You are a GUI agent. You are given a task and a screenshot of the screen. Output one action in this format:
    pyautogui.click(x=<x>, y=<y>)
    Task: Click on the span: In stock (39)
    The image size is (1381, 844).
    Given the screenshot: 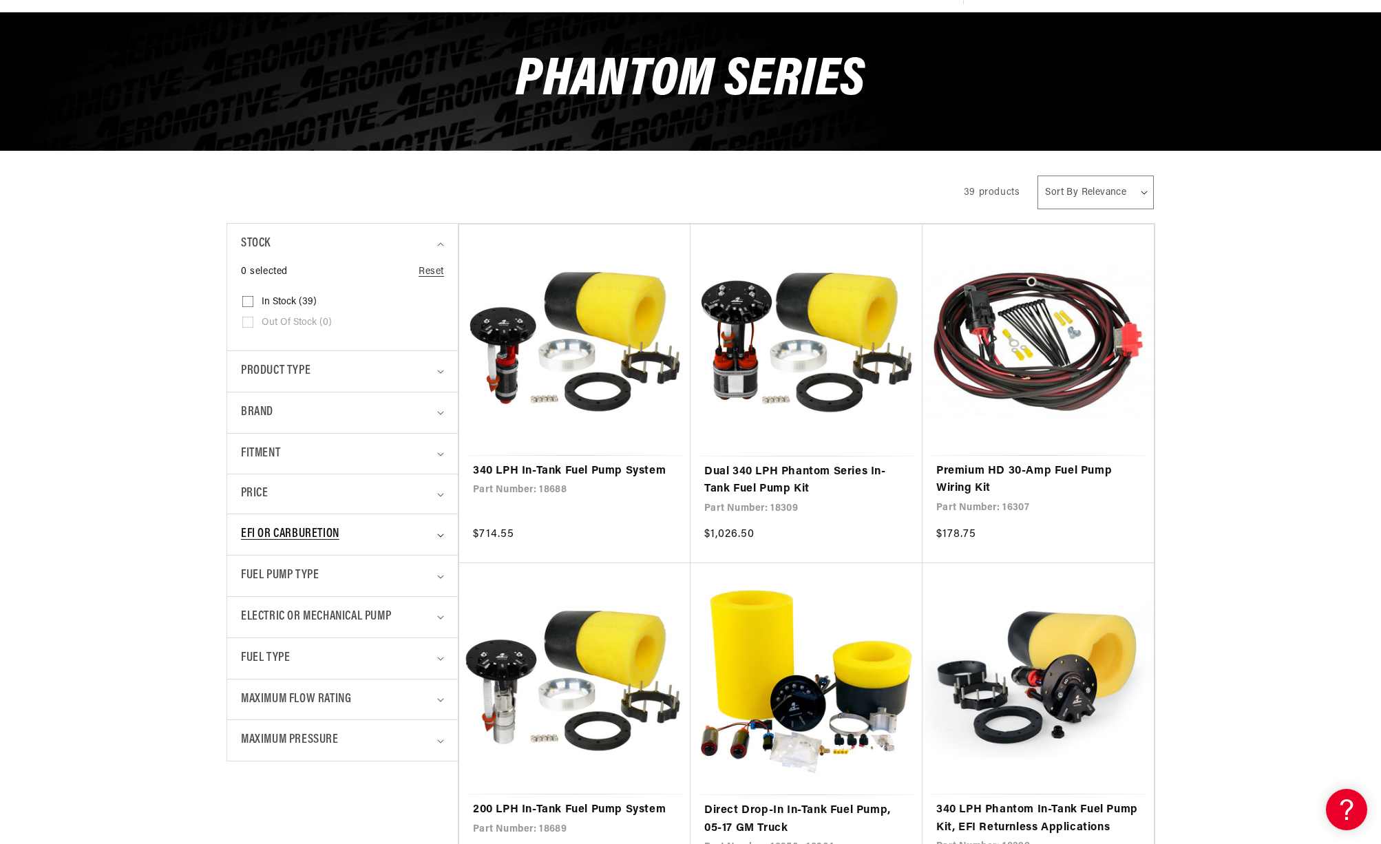 What is the action you would take?
    pyautogui.click(x=289, y=302)
    